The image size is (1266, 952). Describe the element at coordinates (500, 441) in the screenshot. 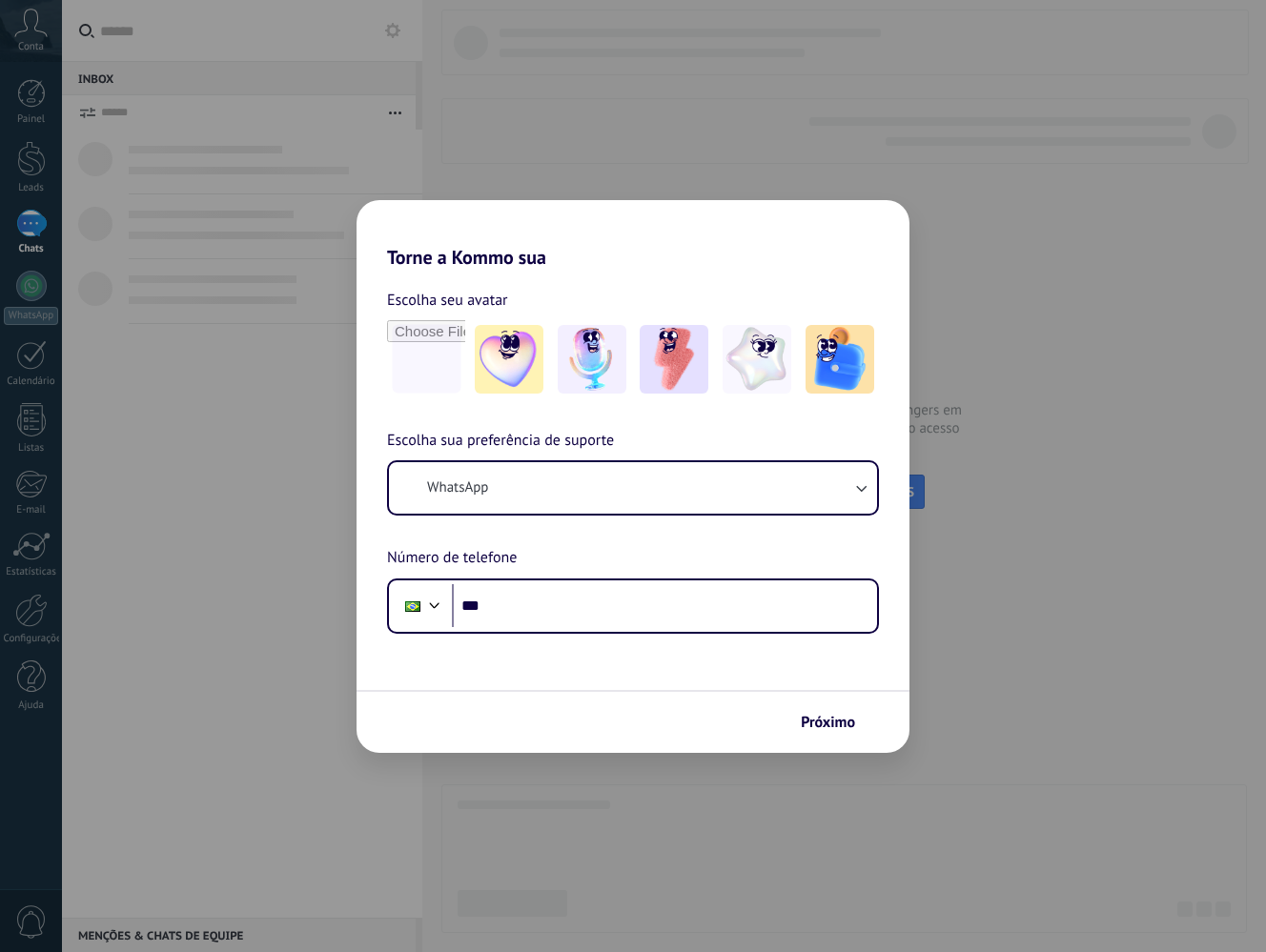

I see `span: Escolha sua preferência de suporte` at that location.